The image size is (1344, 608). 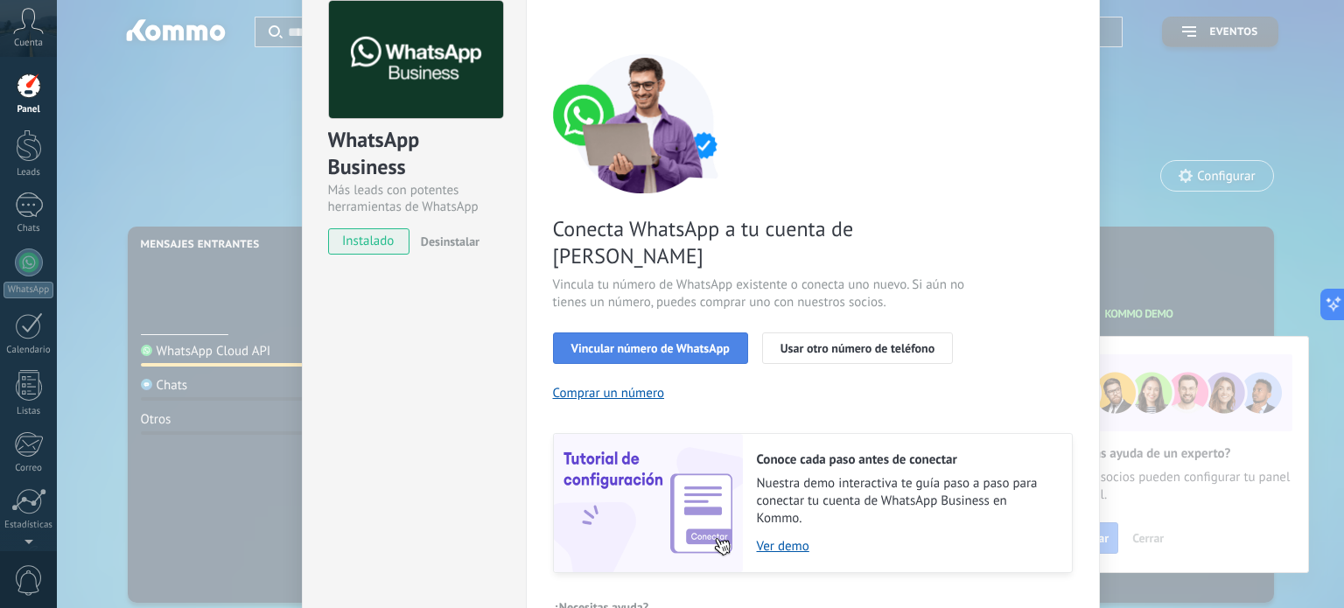 I want to click on div: Estadísticas, so click(x=29, y=525).